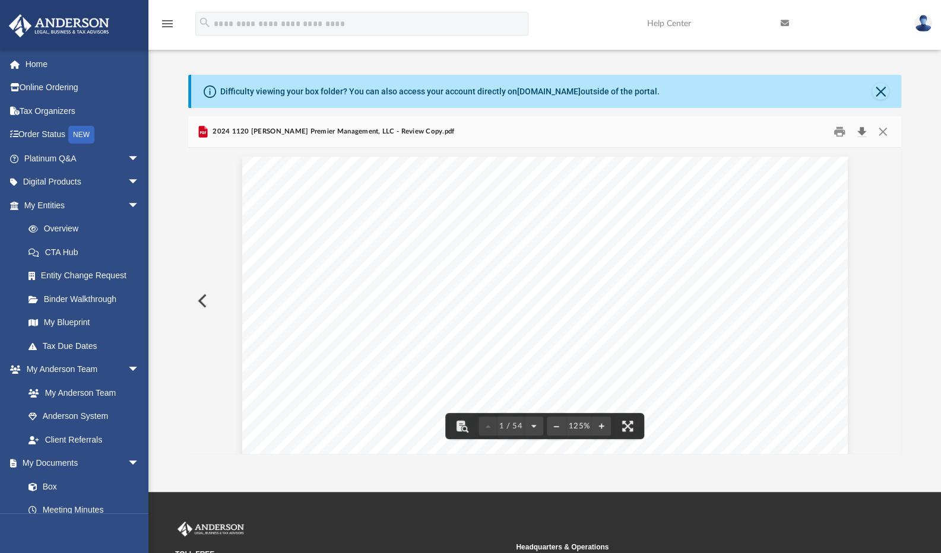  Describe the element at coordinates (87, 276) in the screenshot. I see `a: Entity Change Request` at that location.